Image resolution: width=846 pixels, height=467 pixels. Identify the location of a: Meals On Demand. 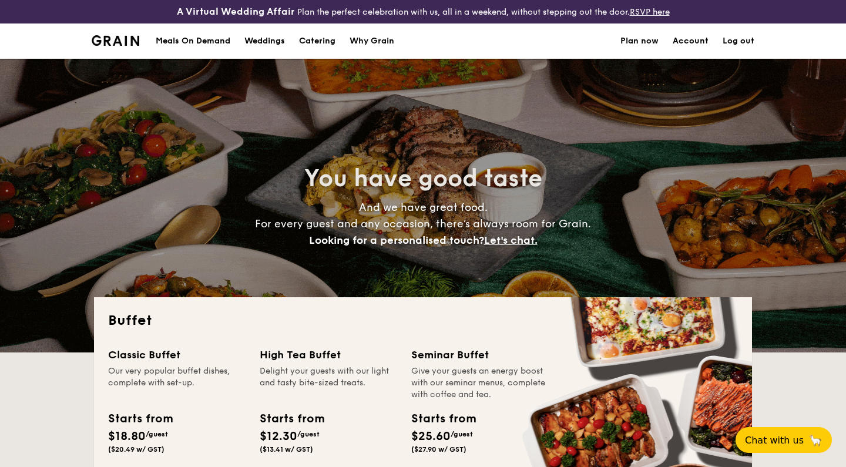
(193, 41).